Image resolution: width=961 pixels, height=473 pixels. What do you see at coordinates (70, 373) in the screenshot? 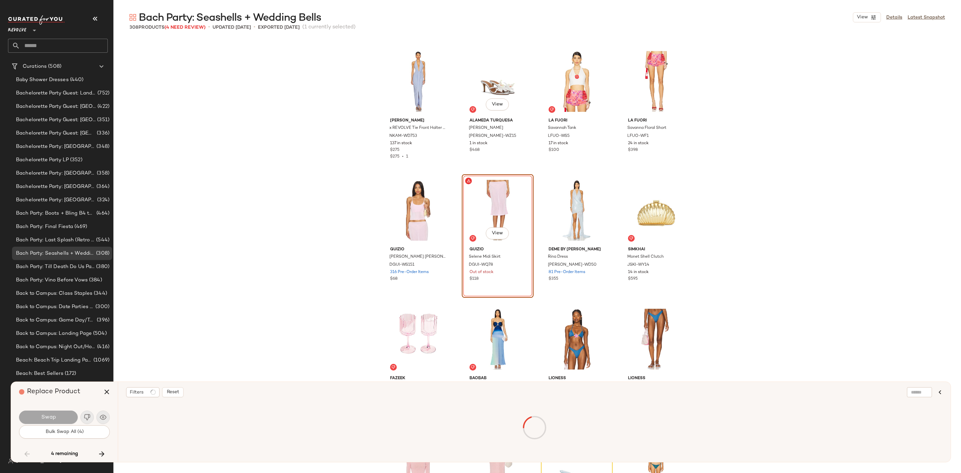
I see `span: (172)` at bounding box center [70, 373].